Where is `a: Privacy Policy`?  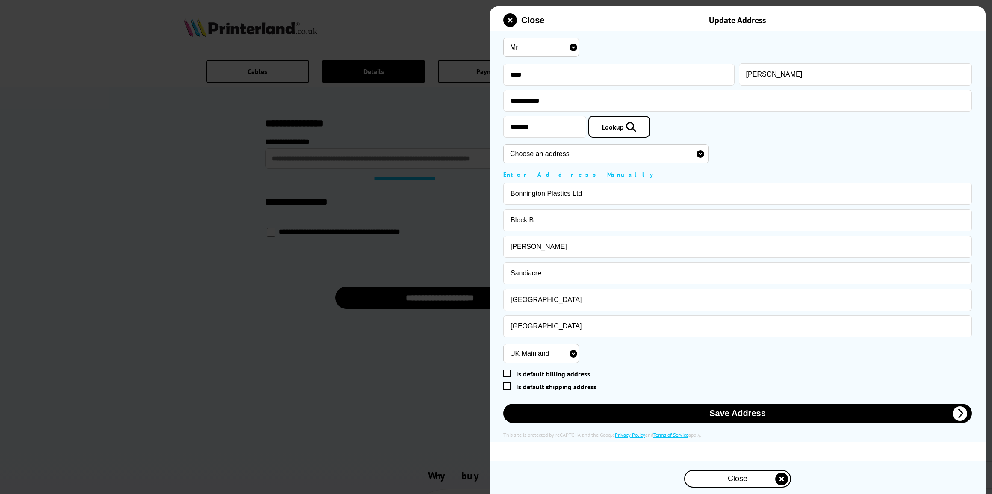
a: Privacy Policy is located at coordinates (630, 434).